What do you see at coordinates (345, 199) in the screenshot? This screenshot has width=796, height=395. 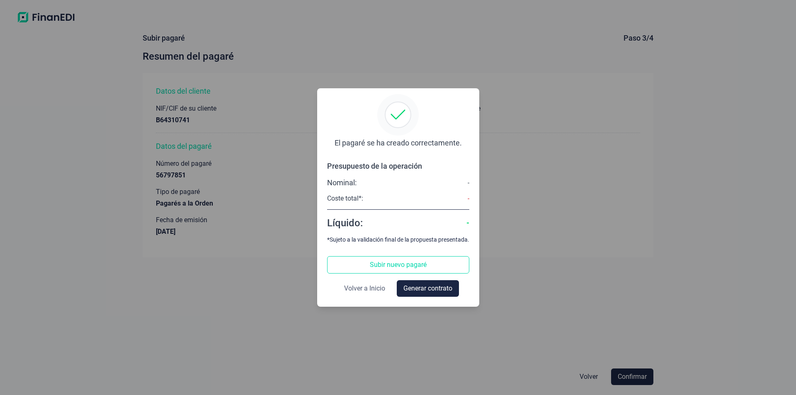 I see `div: Coste total*:` at bounding box center [345, 199].